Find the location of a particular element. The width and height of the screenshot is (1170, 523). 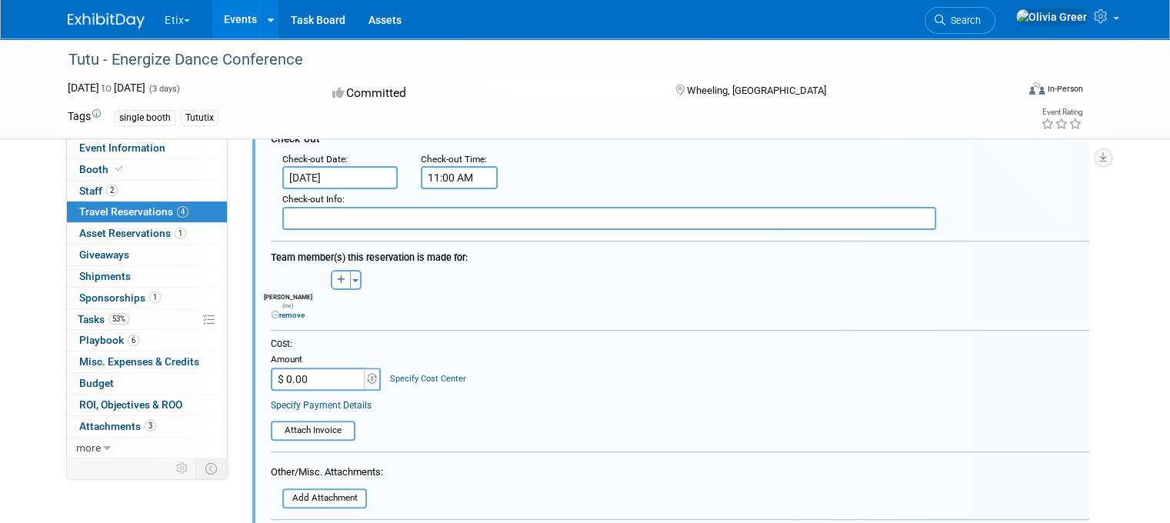

div: Amount is located at coordinates (326, 361).